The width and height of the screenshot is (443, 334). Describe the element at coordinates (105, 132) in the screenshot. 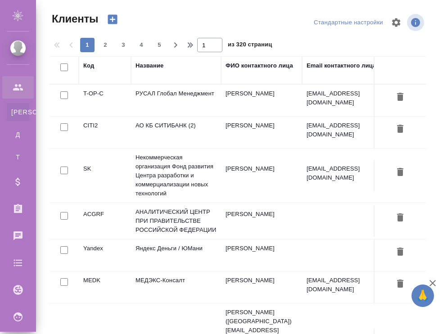

I see `td: CITI2` at that location.